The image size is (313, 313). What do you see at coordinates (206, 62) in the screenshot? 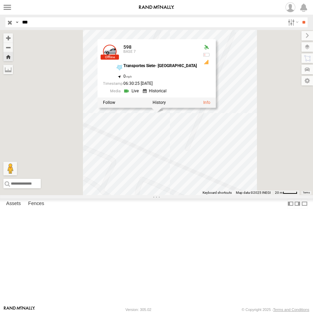
I see `div: GSM Signal = 2` at bounding box center [206, 62].